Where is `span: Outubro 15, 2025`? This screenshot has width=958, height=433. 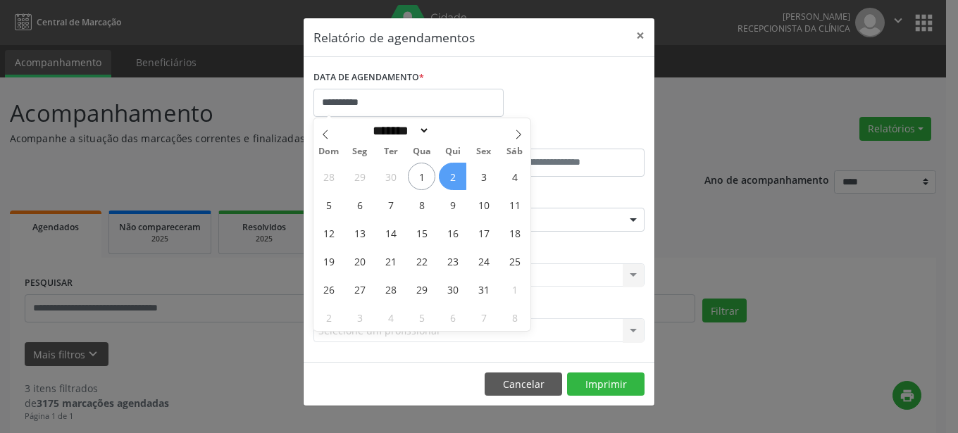
span: Outubro 15, 2025 is located at coordinates (421, 232).